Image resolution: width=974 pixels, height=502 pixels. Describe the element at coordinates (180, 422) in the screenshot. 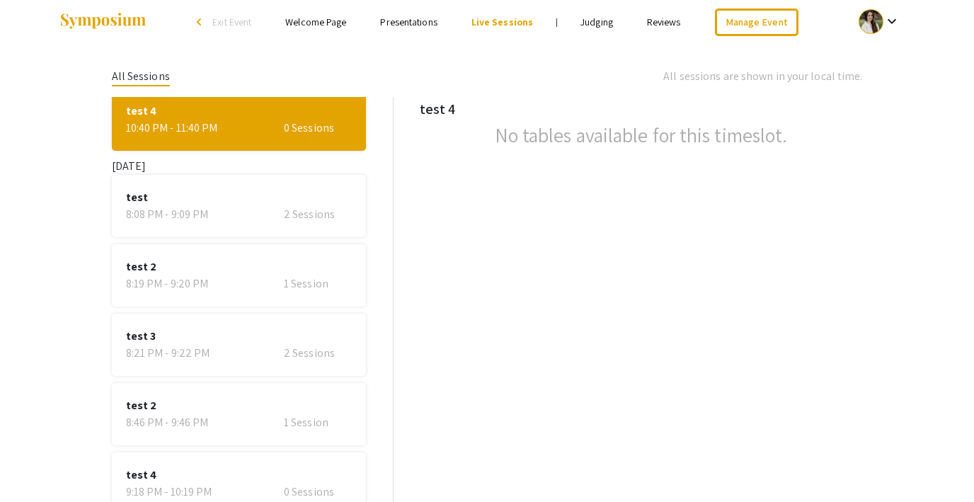

I see `div: 8:46 PM - 9:46 PM` at that location.